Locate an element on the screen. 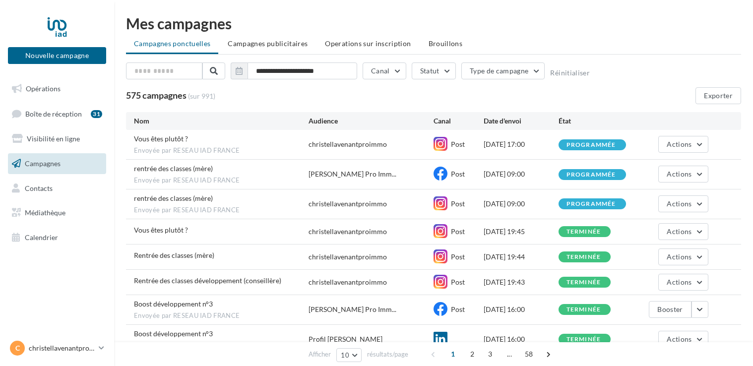 This screenshot has width=753, height=366. button: Réinitialiser is located at coordinates (570, 73).